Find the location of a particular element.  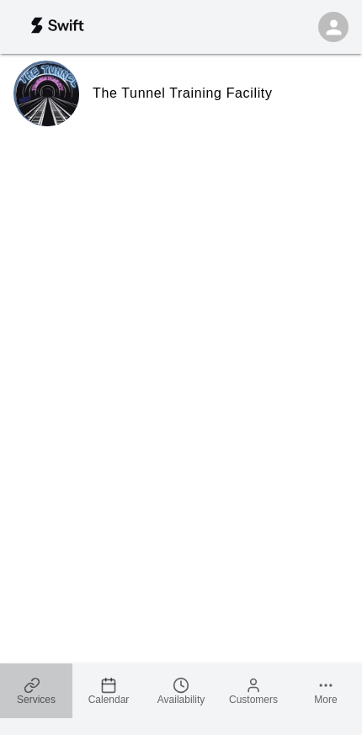

span: Customers is located at coordinates (253, 699).